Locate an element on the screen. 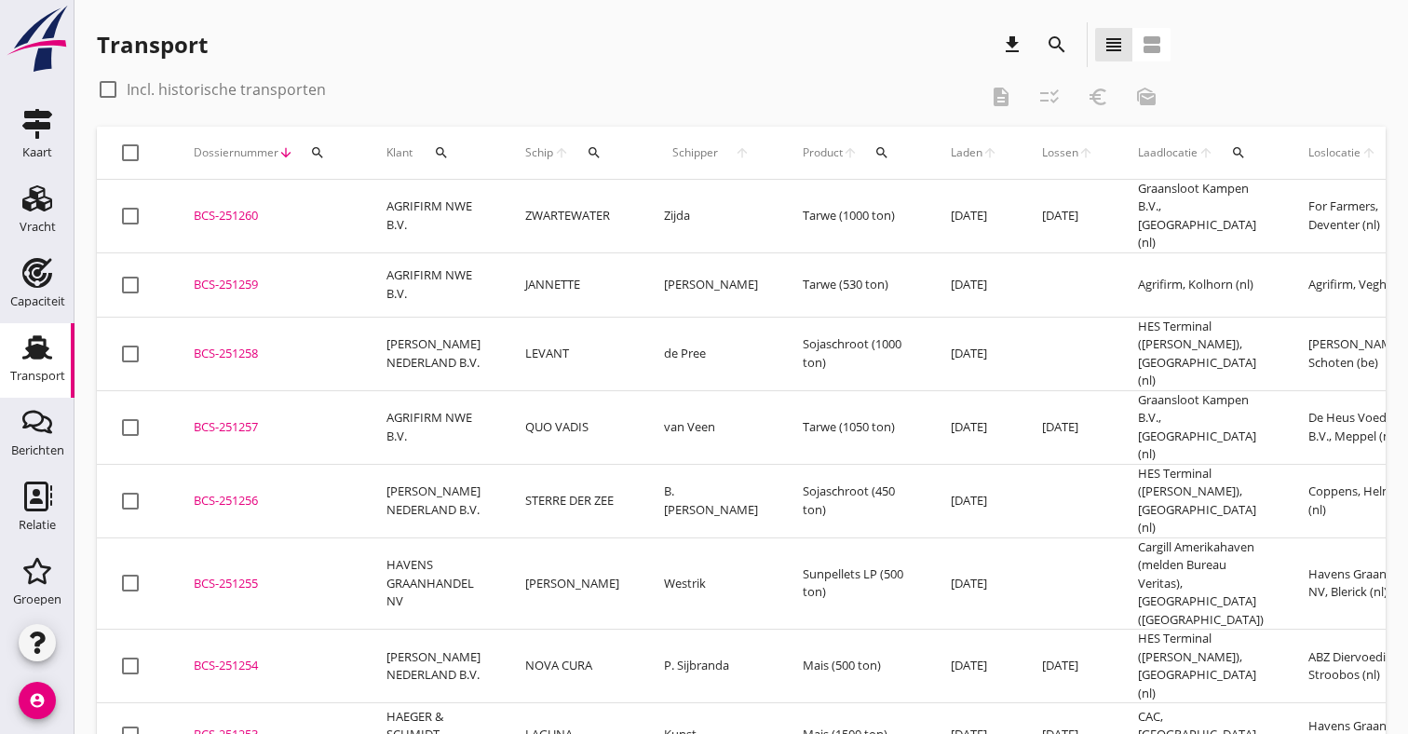  div: BCS-251255 is located at coordinates (267, 584).